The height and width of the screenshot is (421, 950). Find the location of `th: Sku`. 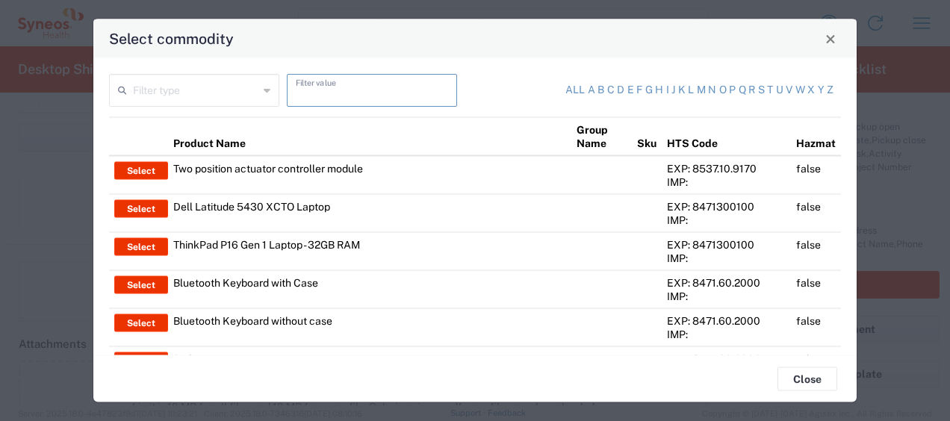

th: Sku is located at coordinates (647, 137).